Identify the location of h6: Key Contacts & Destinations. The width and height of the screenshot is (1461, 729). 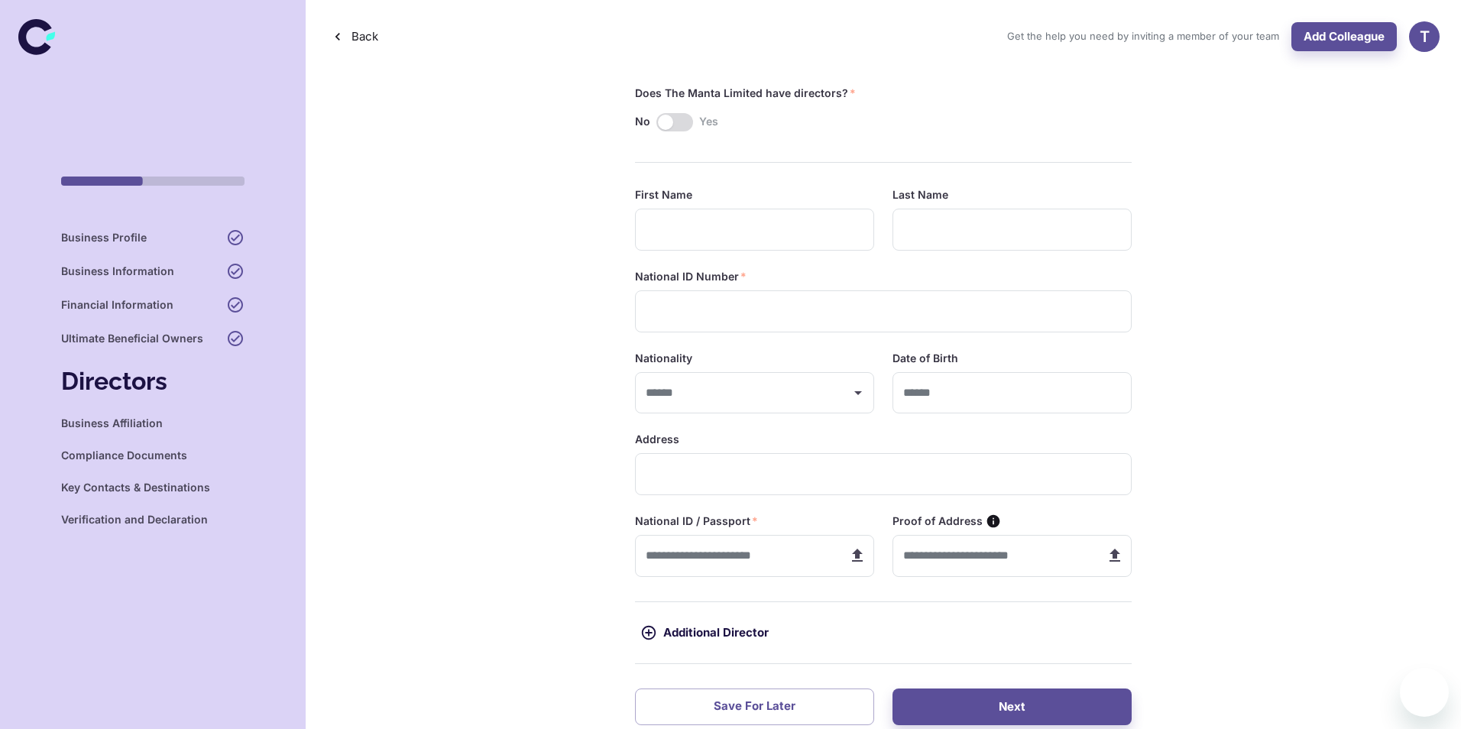
(135, 488).